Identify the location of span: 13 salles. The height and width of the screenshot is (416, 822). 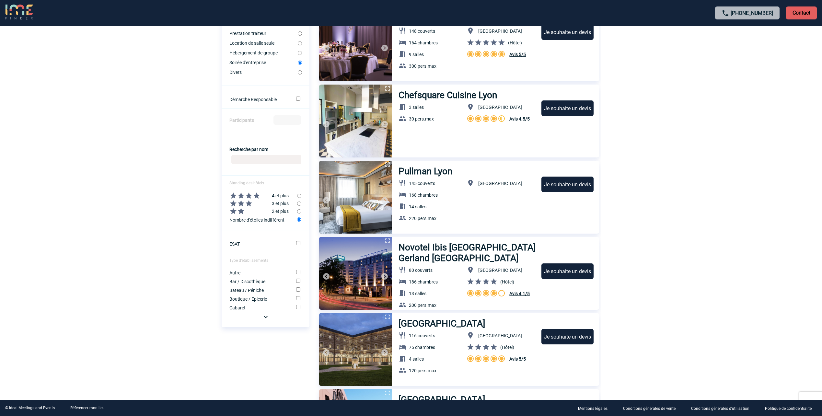
(418, 294).